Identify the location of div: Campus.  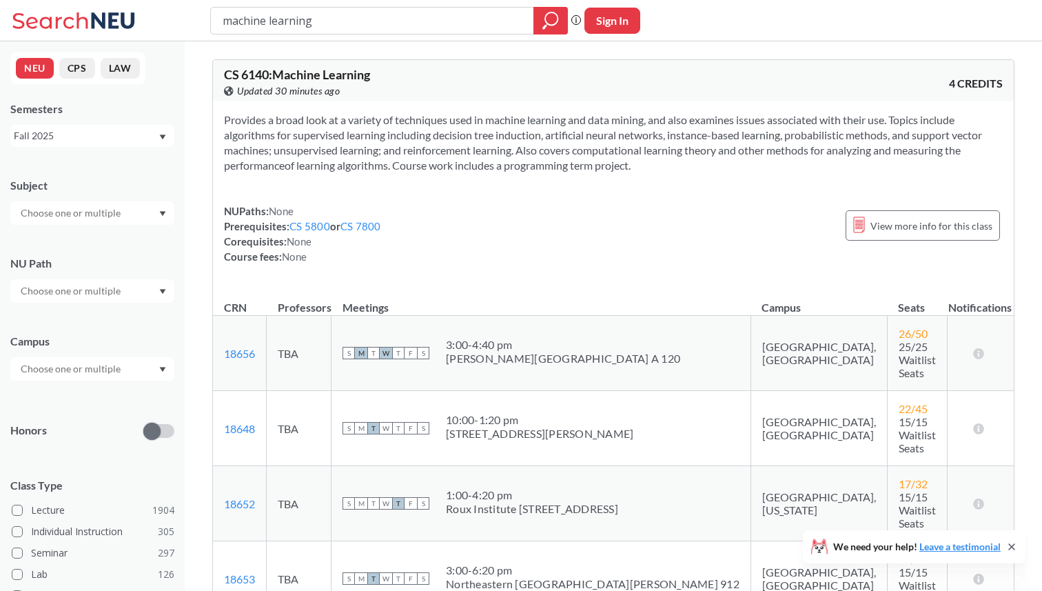
(92, 341).